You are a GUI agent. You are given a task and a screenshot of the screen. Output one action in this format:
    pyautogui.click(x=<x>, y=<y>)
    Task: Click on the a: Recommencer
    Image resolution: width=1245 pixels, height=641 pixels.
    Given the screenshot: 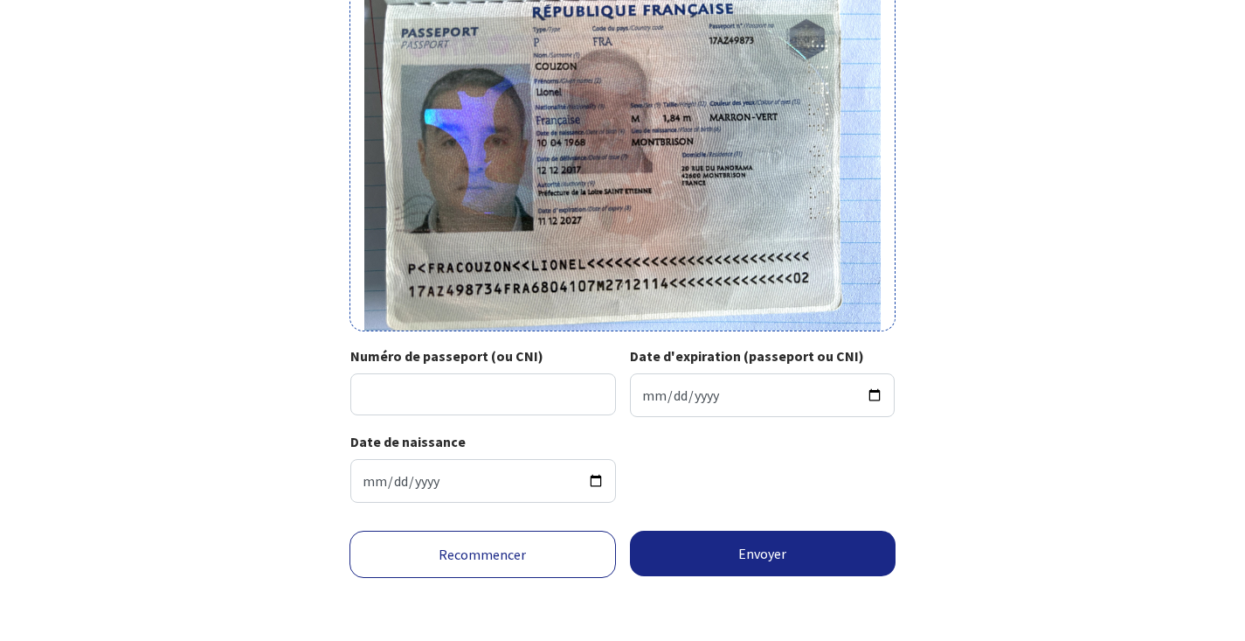 What is the action you would take?
    pyautogui.click(x=482, y=554)
    